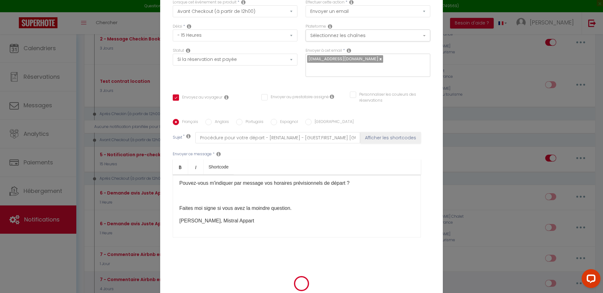 This screenshot has width=603, height=293. I want to click on a: Bold, so click(180, 167).